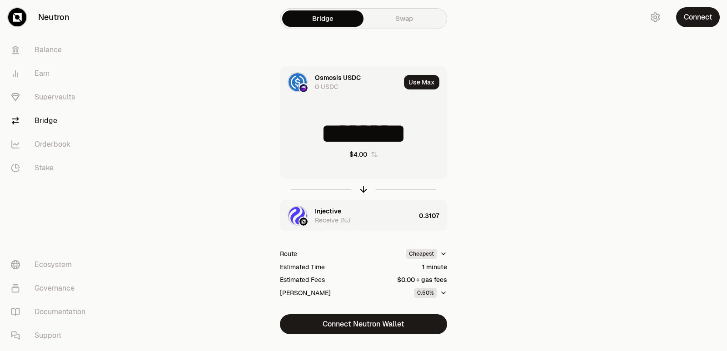 The width and height of the screenshot is (727, 351). What do you see at coordinates (51, 336) in the screenshot?
I see `a: Support` at bounding box center [51, 336].